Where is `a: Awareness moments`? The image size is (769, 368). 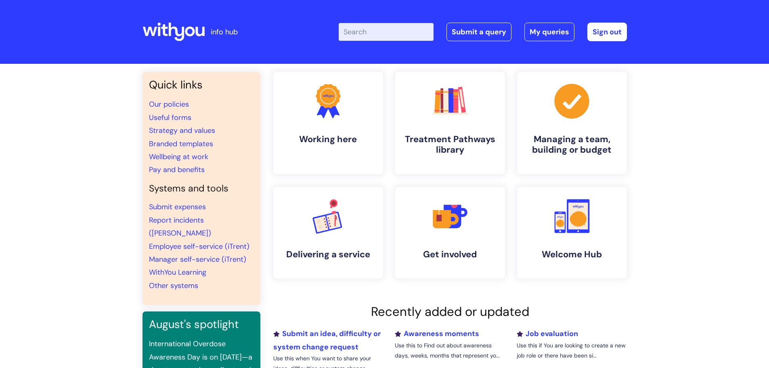
a: Awareness moments is located at coordinates (437, 333).